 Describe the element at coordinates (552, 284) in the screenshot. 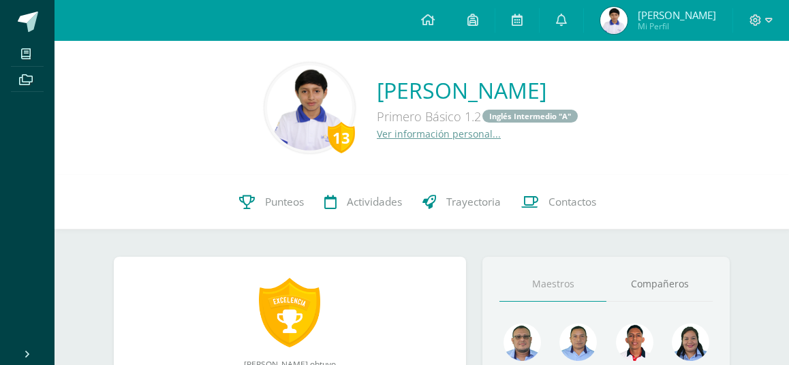

I see `a: Maestros` at that location.